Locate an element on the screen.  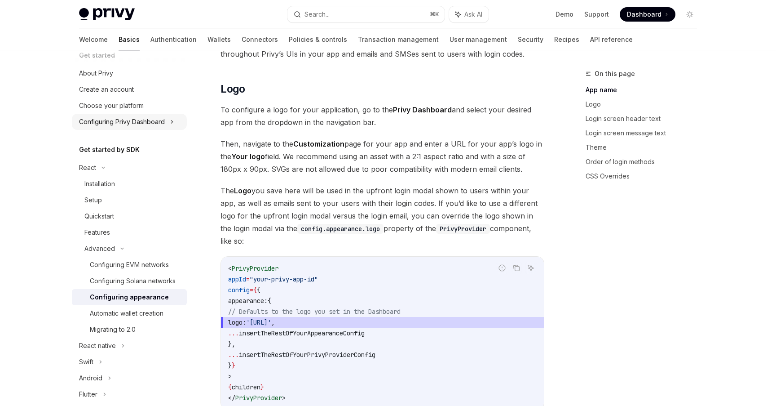
button: Search...⌘K is located at coordinates (366, 14).